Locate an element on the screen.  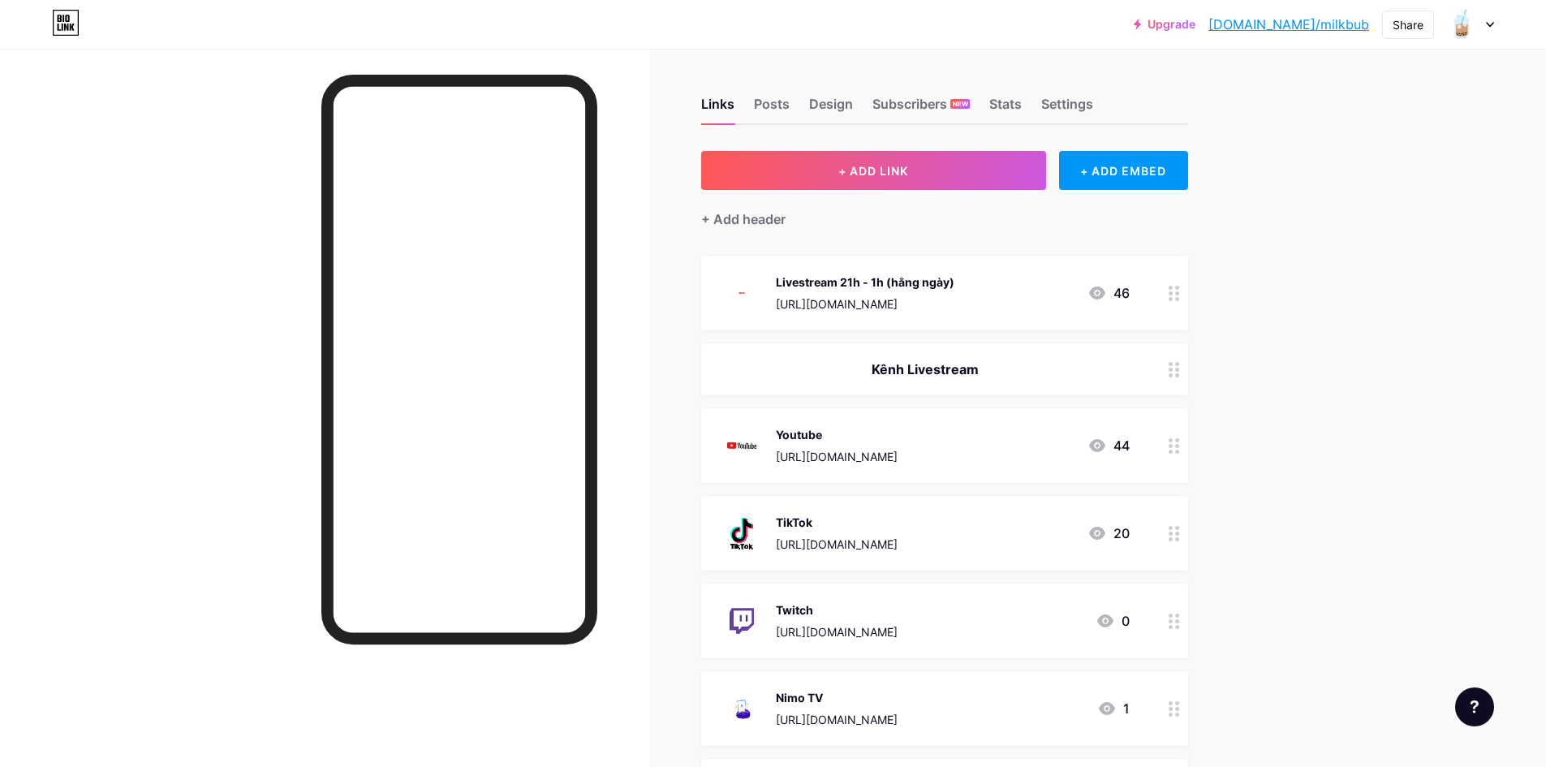
img: MILK BUB is located at coordinates (1462, 24).